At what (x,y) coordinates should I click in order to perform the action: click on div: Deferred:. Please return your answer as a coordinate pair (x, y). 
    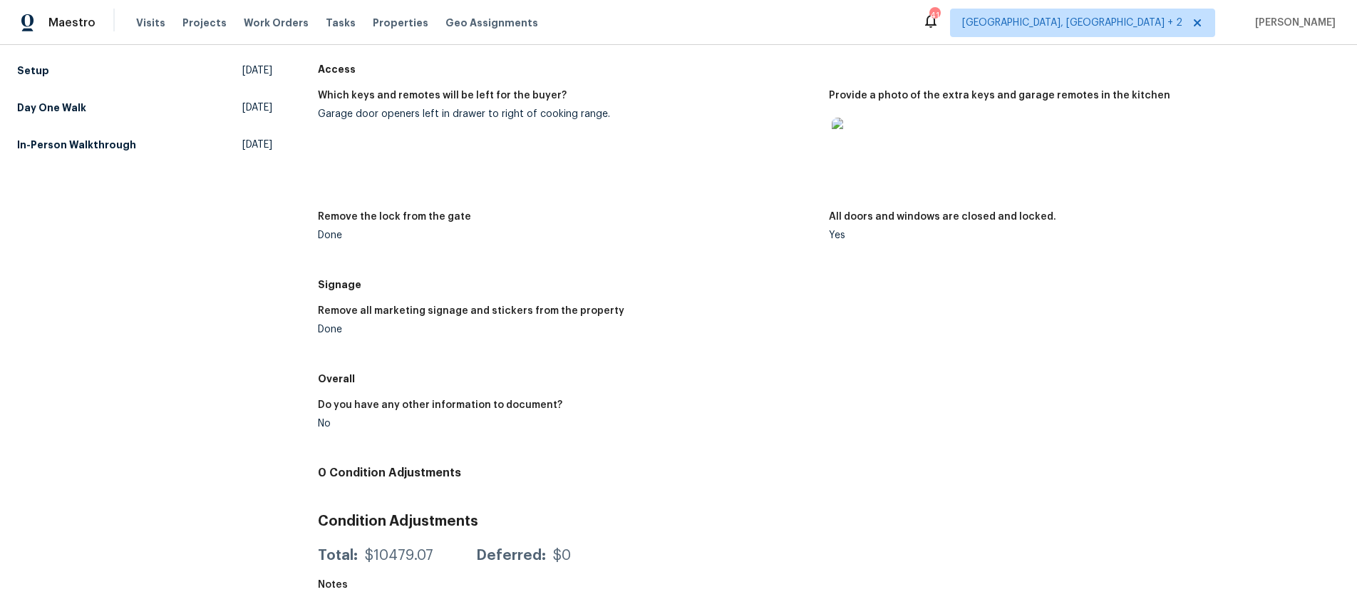
    Looking at the image, I should click on (511, 555).